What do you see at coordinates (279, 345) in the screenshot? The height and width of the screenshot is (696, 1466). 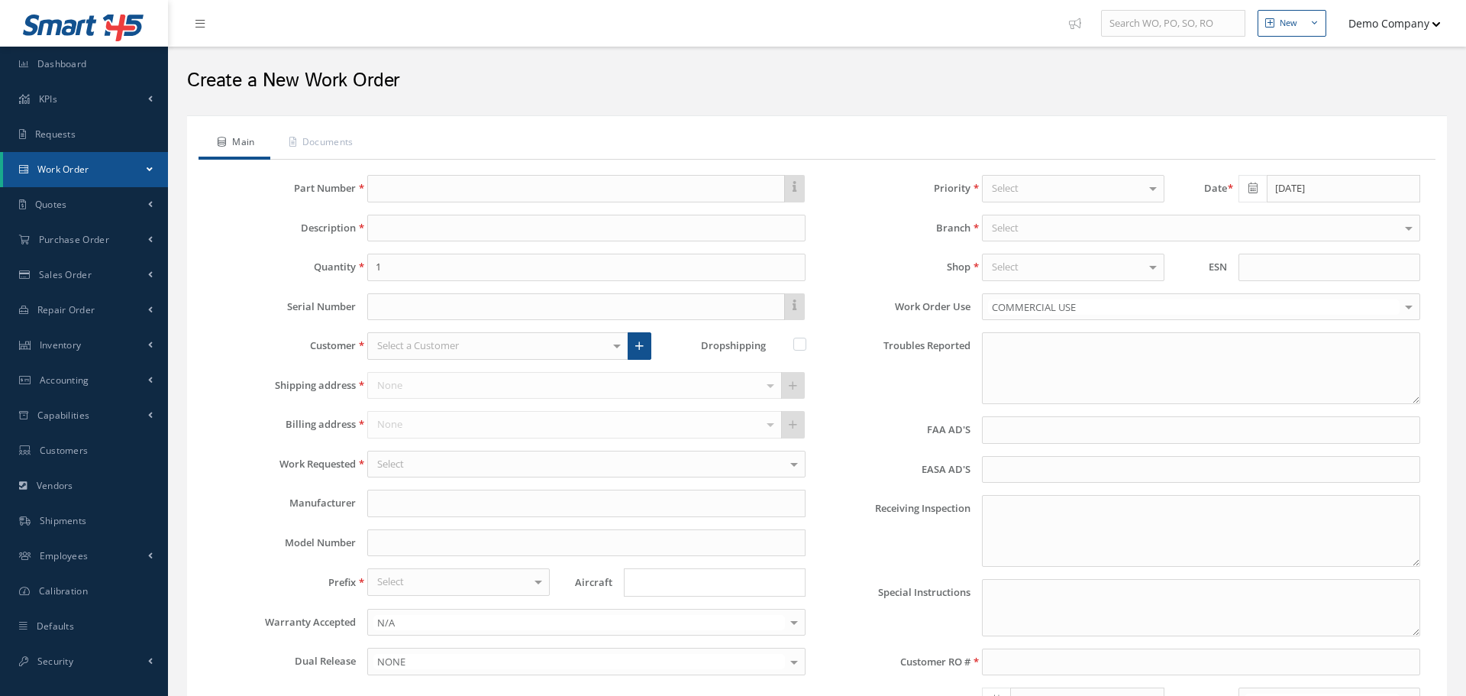 I see `label: Customer` at bounding box center [279, 345].